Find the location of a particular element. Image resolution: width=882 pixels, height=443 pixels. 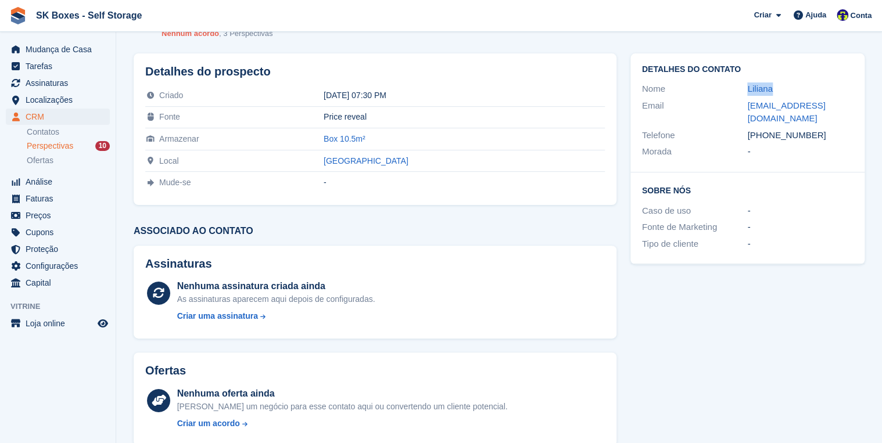

h3: Associado ao contato is located at coordinates (375, 231).